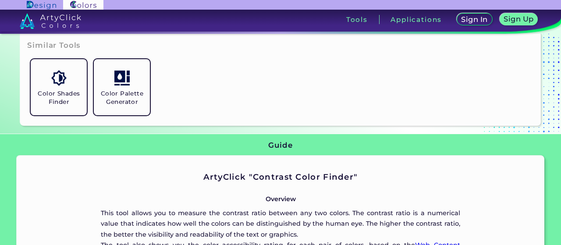 The image size is (561, 245). I want to click on p: Overview, so click(280, 199).